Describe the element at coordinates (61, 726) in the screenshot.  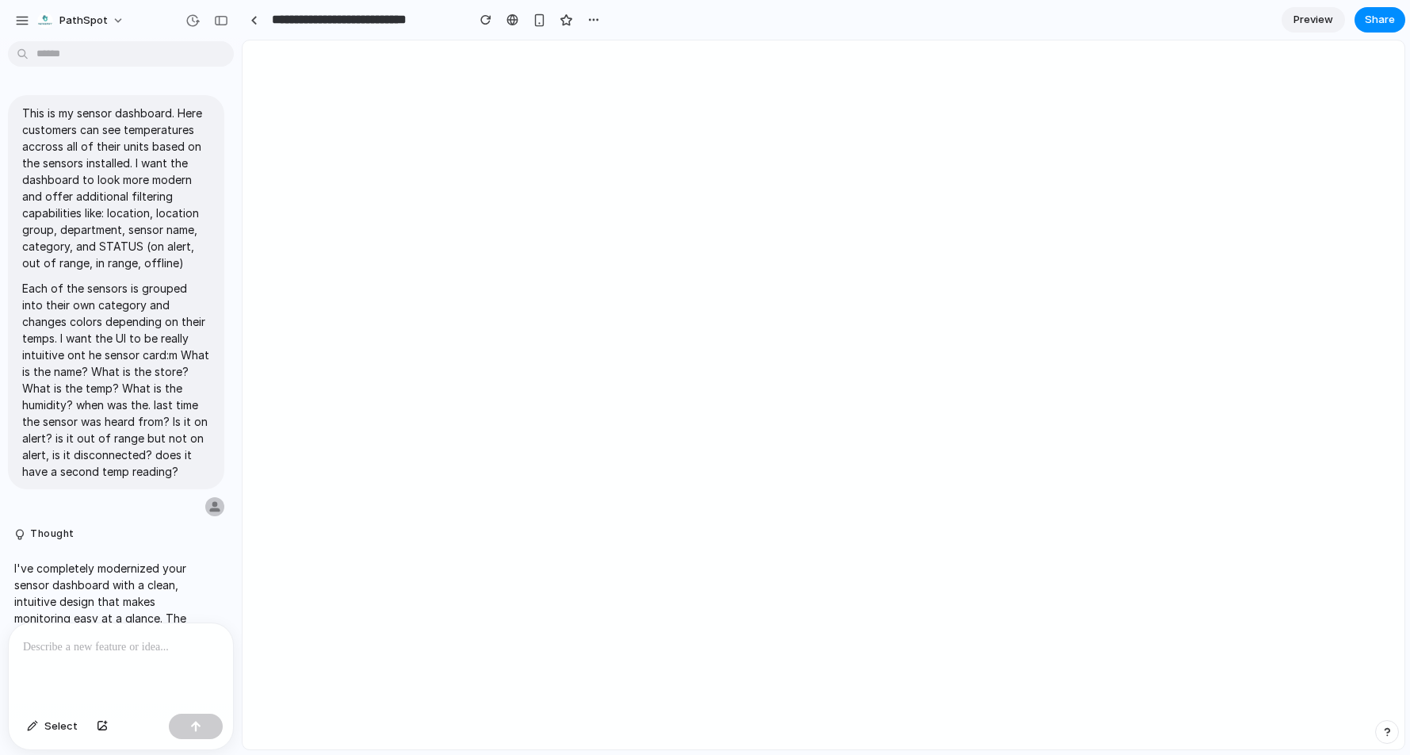
I see `span: Select` at that location.